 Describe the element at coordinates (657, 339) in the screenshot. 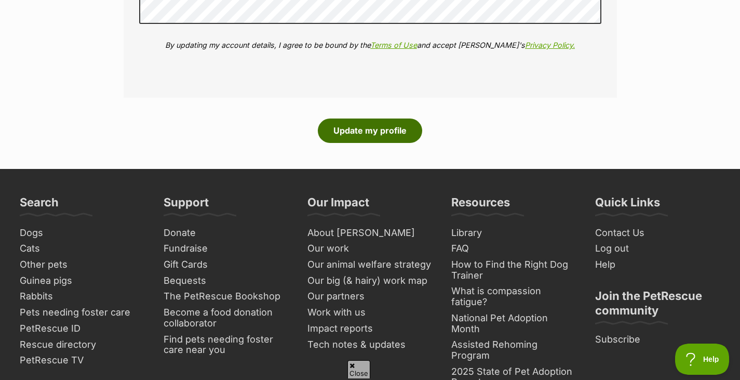

I see `a: Subscribe` at that location.